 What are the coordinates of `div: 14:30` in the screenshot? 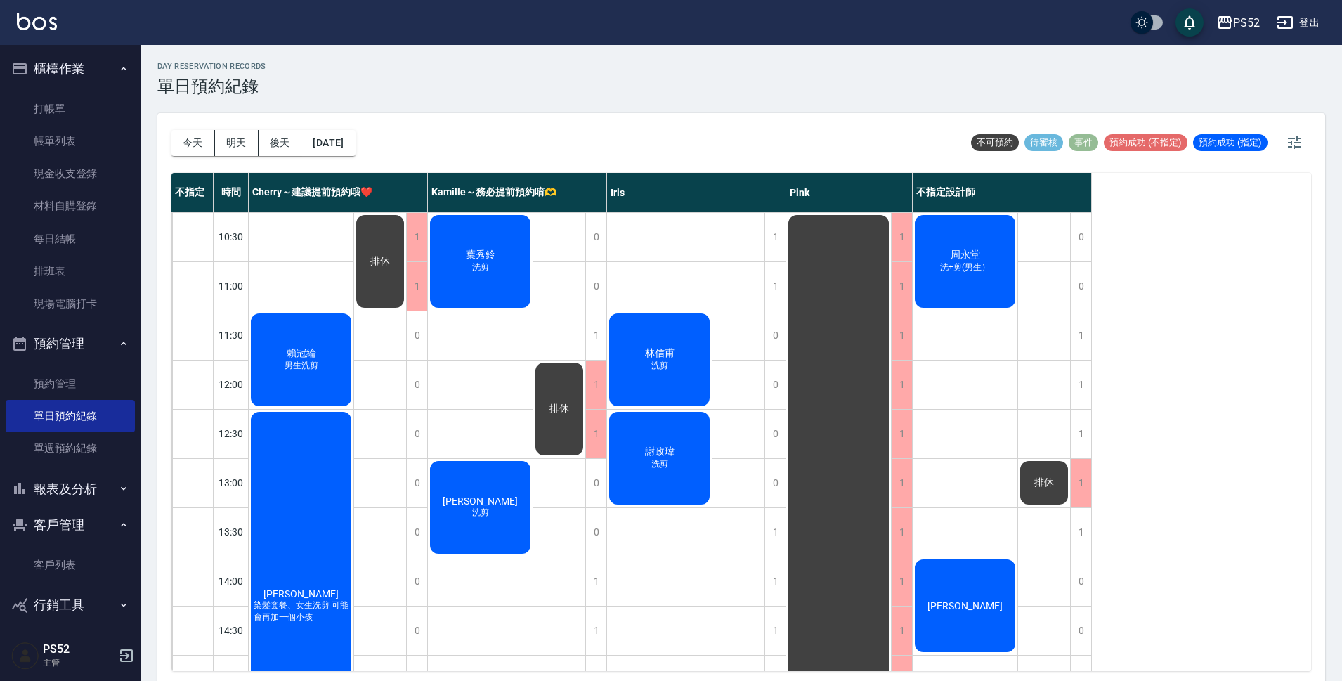 It's located at (231, 630).